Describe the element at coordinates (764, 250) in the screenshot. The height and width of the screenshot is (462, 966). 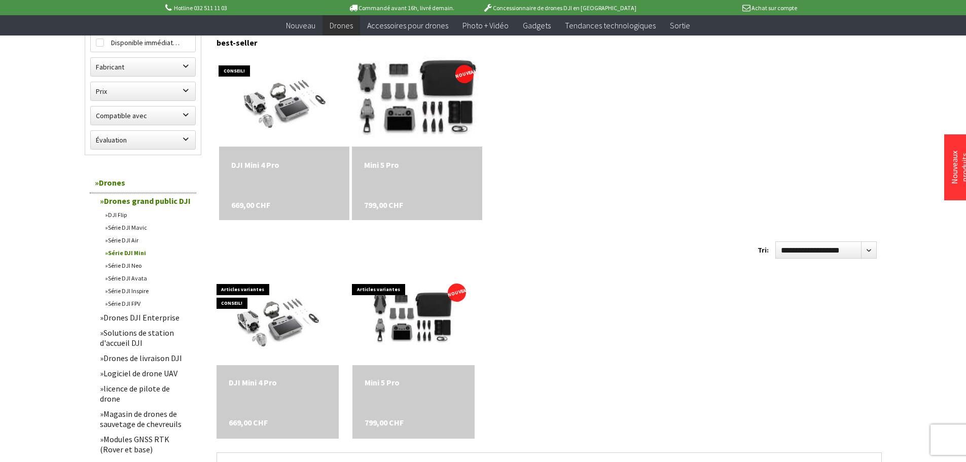
I see `font: Tri:` at that location.